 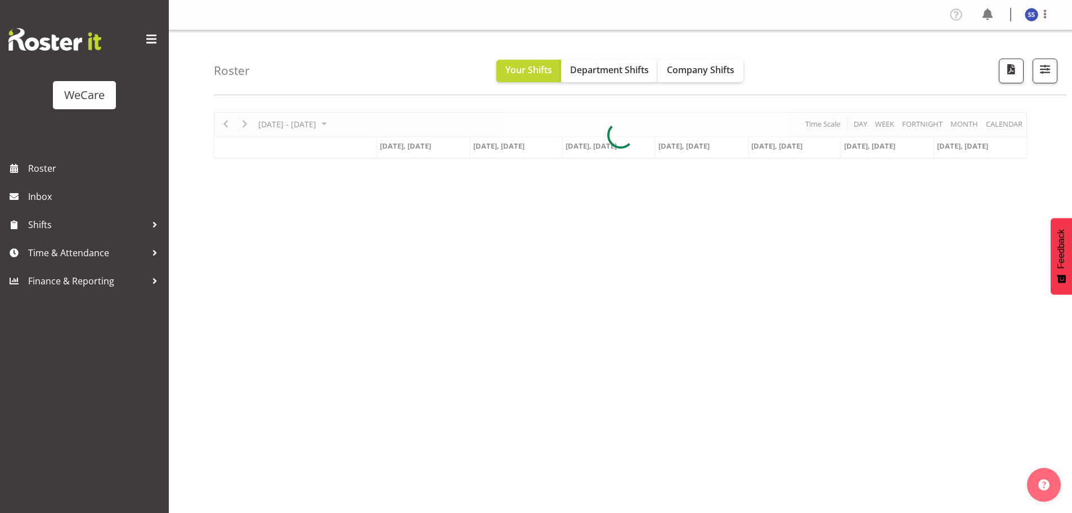 What do you see at coordinates (87, 224) in the screenshot?
I see `span: Shifts` at bounding box center [87, 224].